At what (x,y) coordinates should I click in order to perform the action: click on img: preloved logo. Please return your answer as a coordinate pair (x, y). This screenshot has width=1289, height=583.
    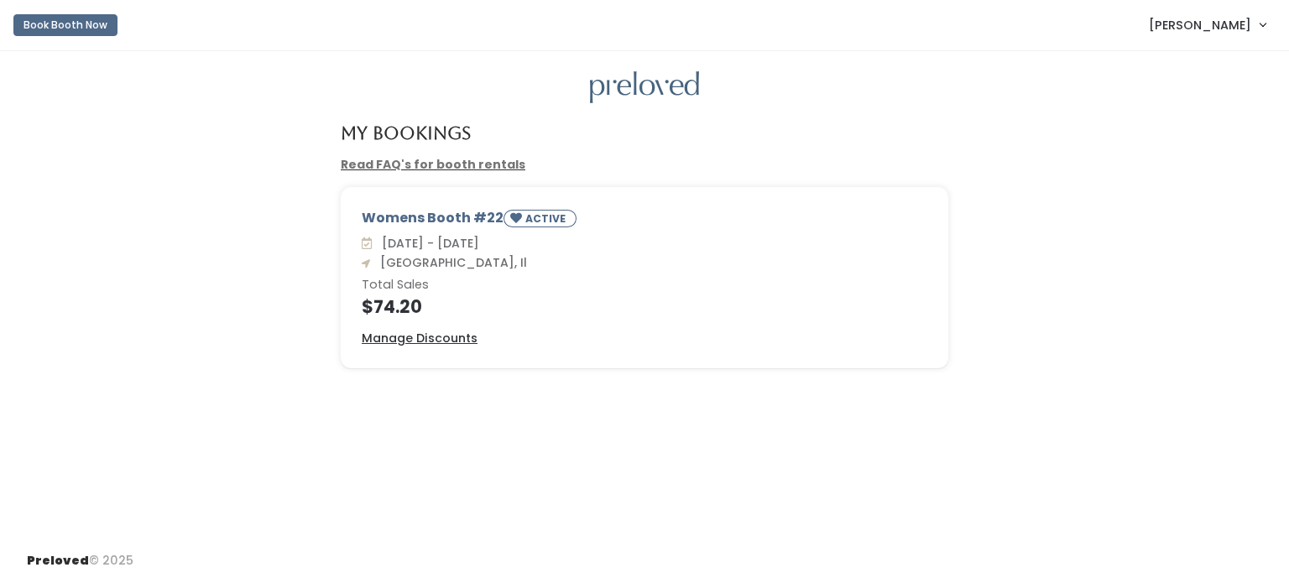
    Looking at the image, I should click on (644, 87).